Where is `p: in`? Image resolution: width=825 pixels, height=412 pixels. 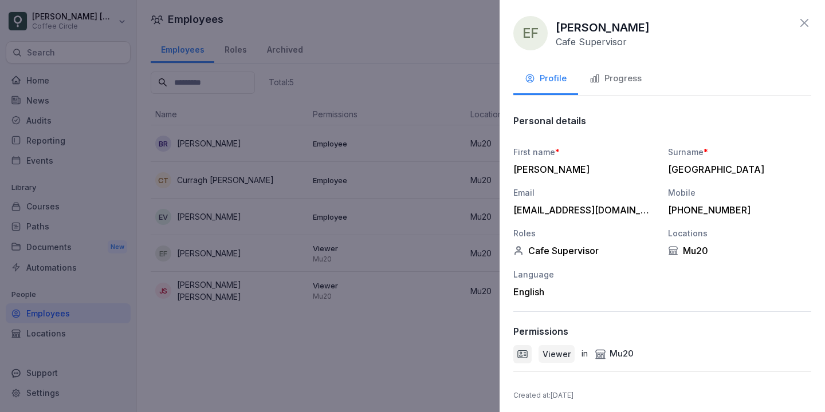
p: in is located at coordinates (584, 354).